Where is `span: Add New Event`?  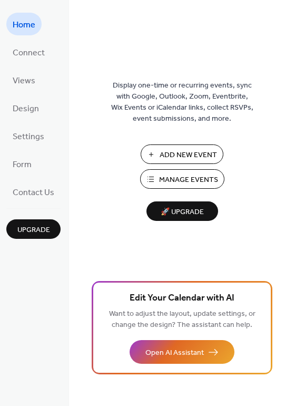 span: Add New Event is located at coordinates (188, 155).